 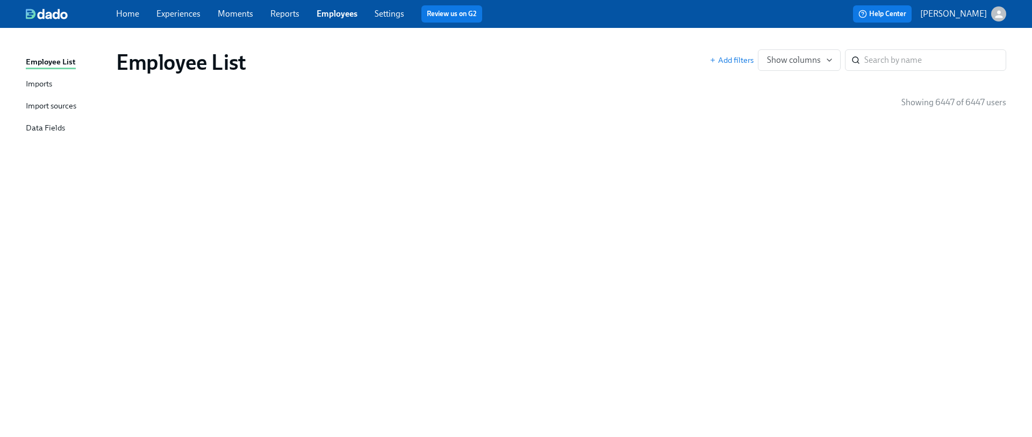 I want to click on div: Import sources, so click(x=51, y=106).